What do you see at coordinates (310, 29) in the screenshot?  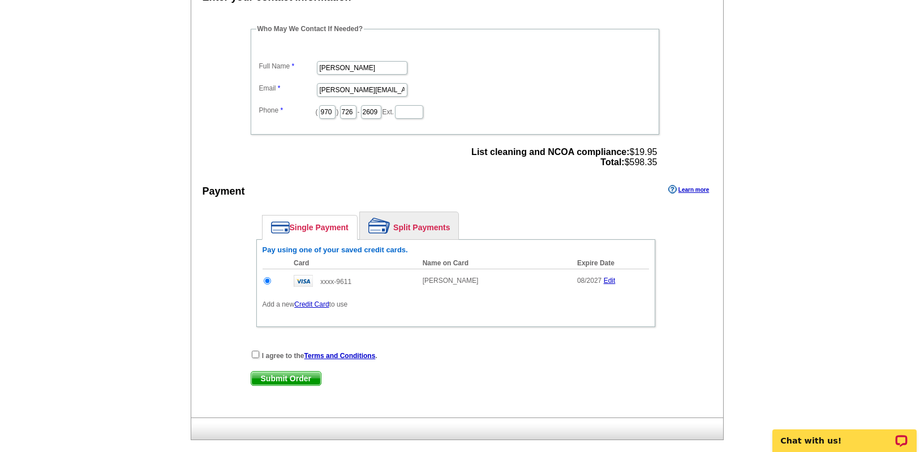 I see `legend: Who May We Contact If Needed?` at bounding box center [310, 29].